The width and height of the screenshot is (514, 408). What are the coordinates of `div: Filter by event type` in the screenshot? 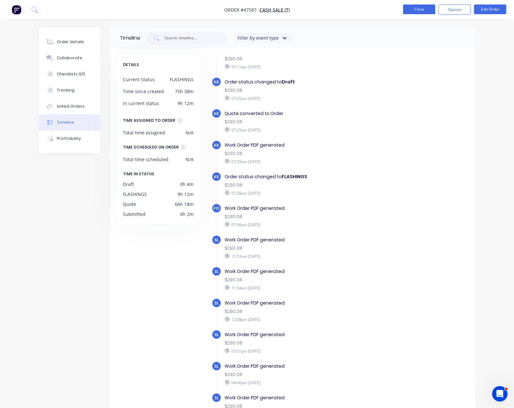 It's located at (259, 38).